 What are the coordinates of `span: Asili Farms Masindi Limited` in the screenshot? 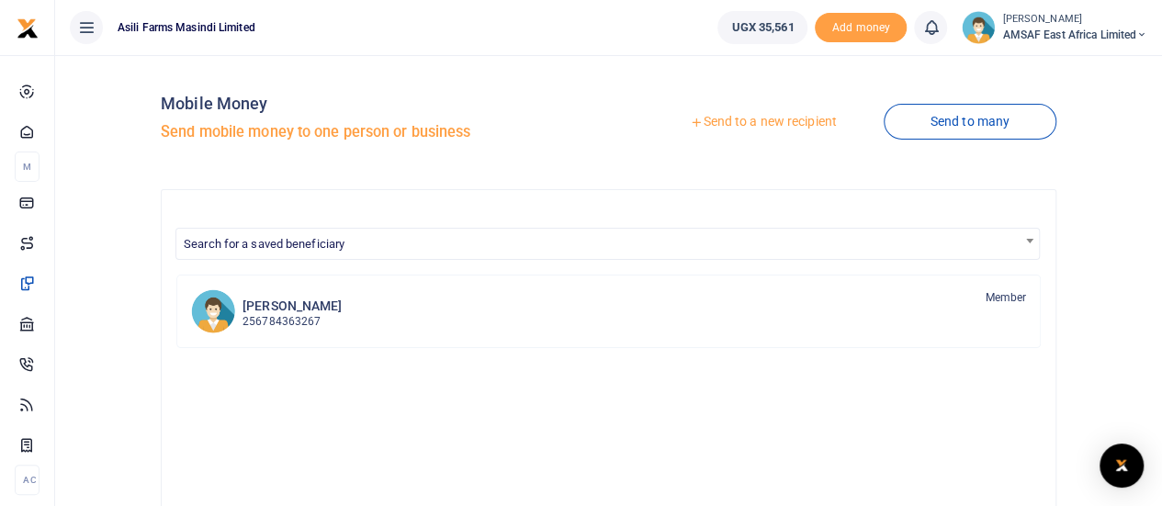 It's located at (186, 28).